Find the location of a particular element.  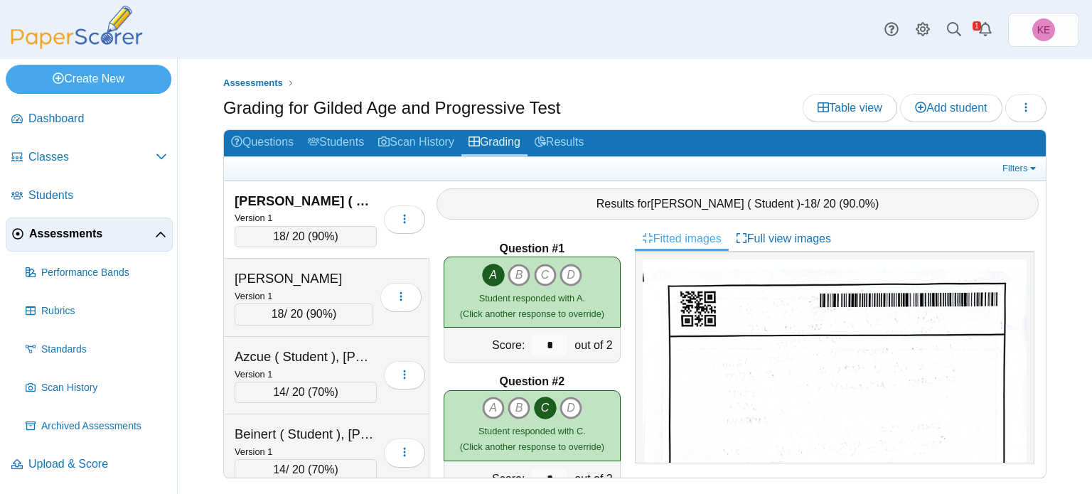

h1: Grading for Gilded Age and Progressive Test is located at coordinates (392, 108).